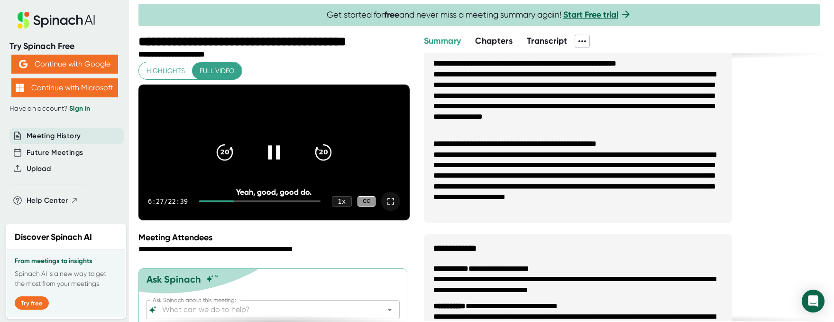 The image size is (834, 322). I want to click on div: Ask Spinach, so click(174, 279).